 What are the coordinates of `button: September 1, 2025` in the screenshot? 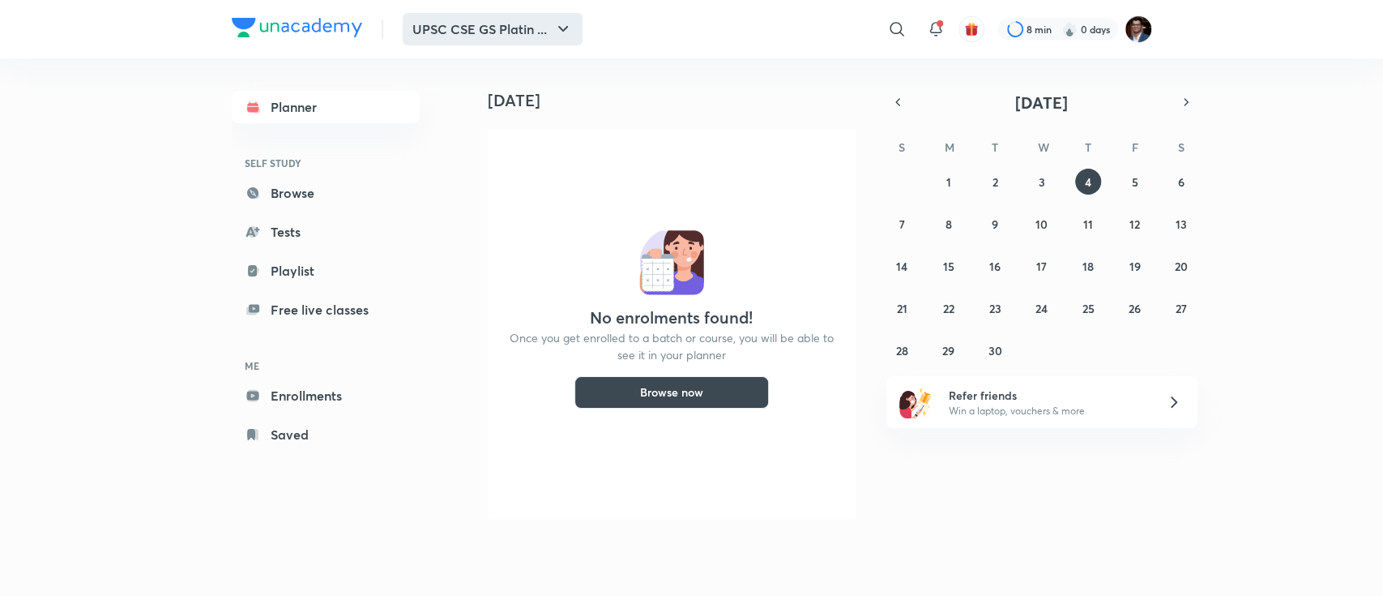 It's located at (949, 182).